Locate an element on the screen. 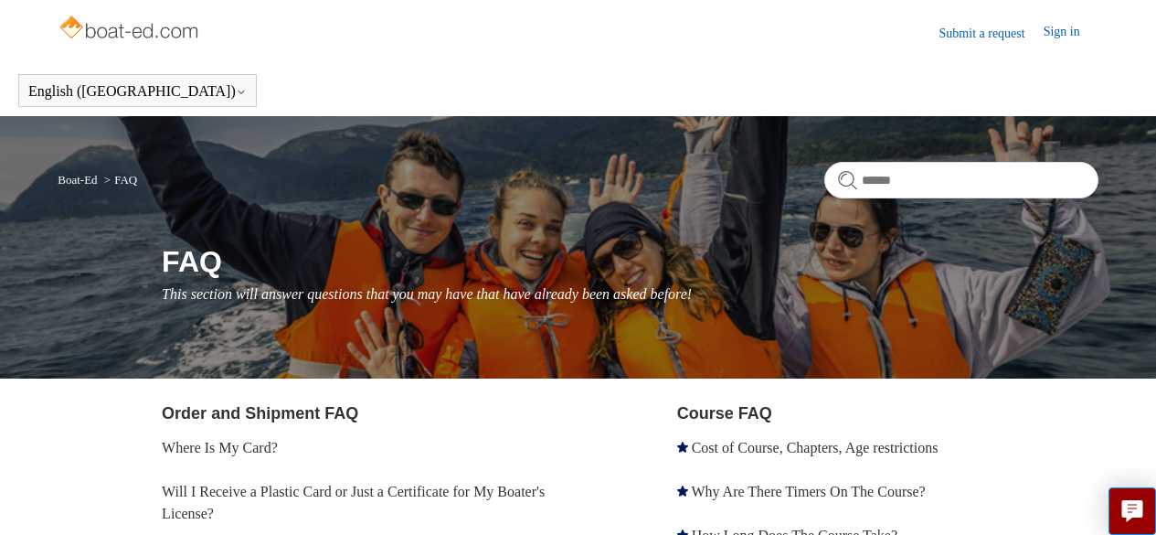  a: Course FAQ is located at coordinates (725, 413).